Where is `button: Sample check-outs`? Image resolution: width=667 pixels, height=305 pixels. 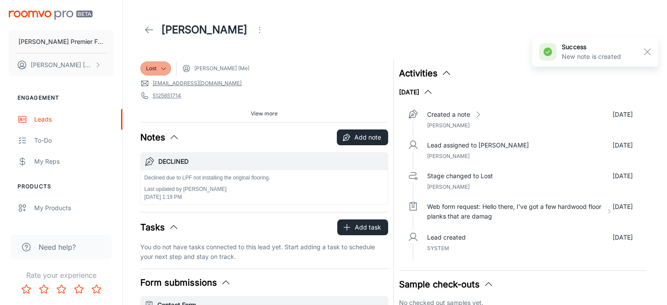
button: Sample check-outs is located at coordinates (447, 284).